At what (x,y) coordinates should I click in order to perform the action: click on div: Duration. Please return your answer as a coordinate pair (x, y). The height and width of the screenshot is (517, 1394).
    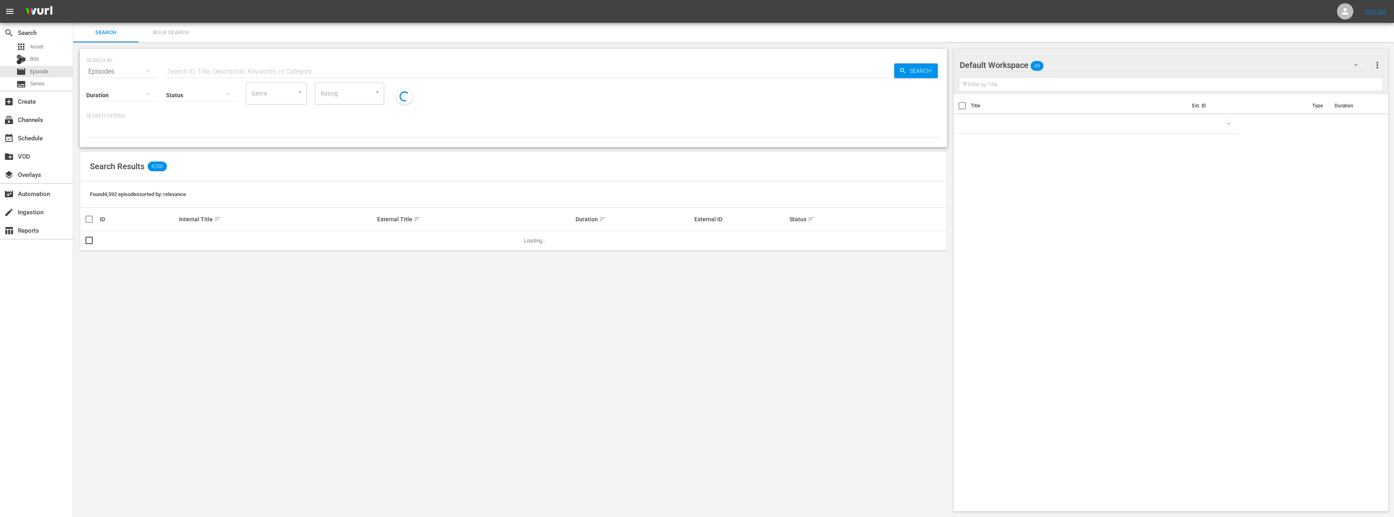
    Looking at the image, I should click on (634, 219).